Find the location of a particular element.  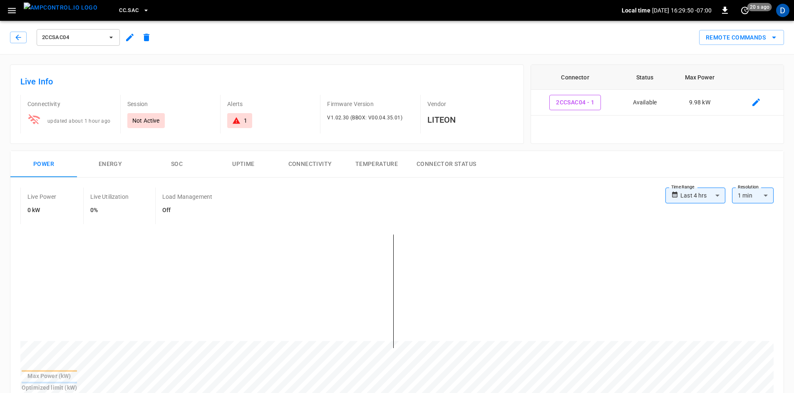

h6: 0% is located at coordinates (110, 211).